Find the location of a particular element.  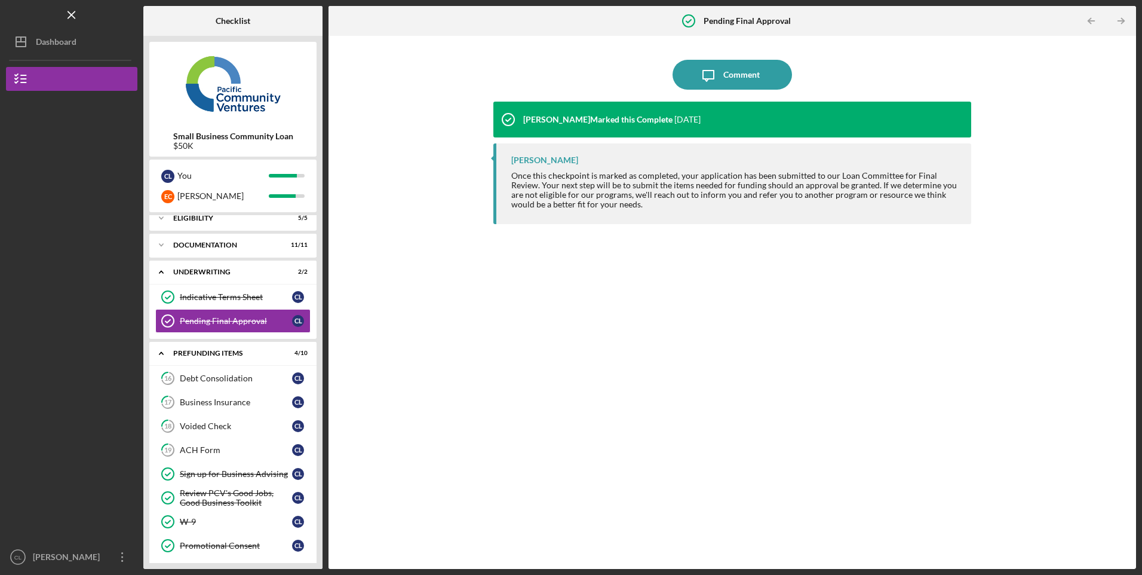

div: Prefunding Items is located at coordinates (225, 353).